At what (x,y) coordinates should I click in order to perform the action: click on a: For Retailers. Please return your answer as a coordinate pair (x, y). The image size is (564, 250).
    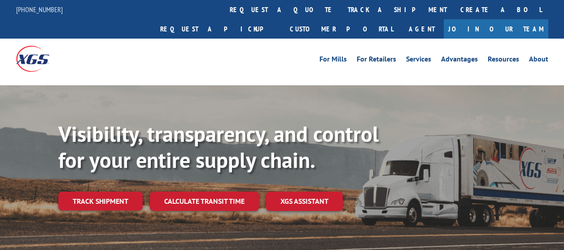
    Looking at the image, I should click on (376, 61).